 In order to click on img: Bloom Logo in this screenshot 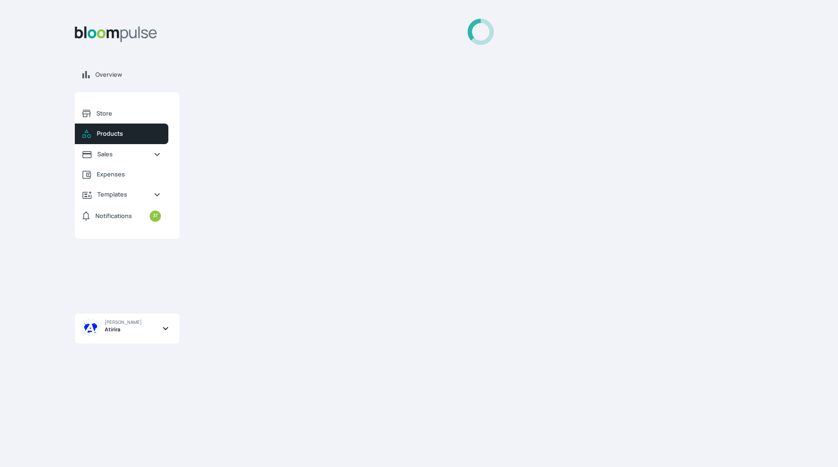, I will do `click(116, 34)`.